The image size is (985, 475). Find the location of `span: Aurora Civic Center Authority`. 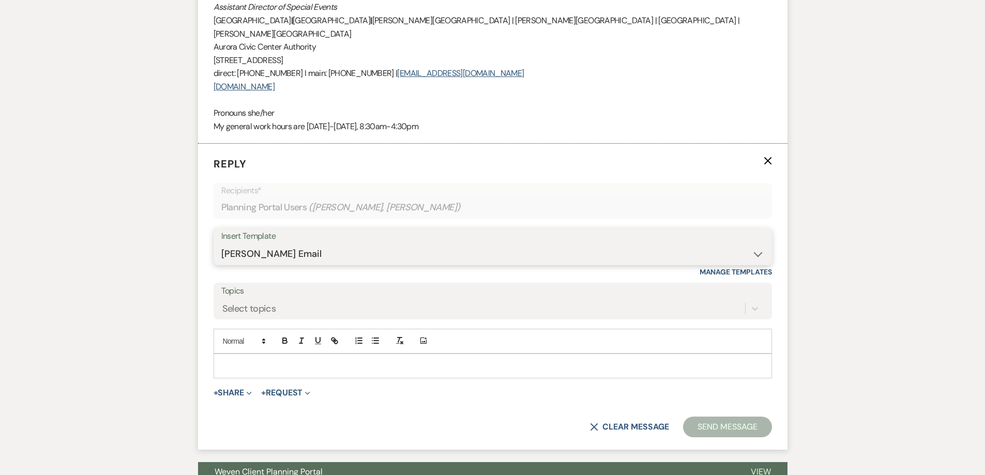

span: Aurora Civic Center Authority is located at coordinates (265, 47).